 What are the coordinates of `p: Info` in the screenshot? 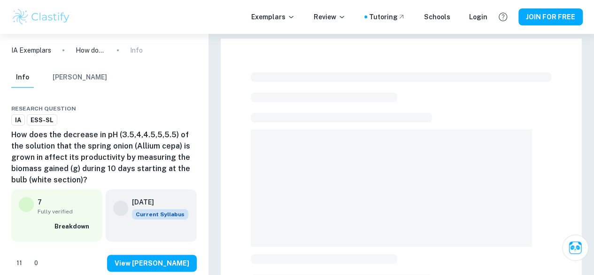 It's located at (136, 50).